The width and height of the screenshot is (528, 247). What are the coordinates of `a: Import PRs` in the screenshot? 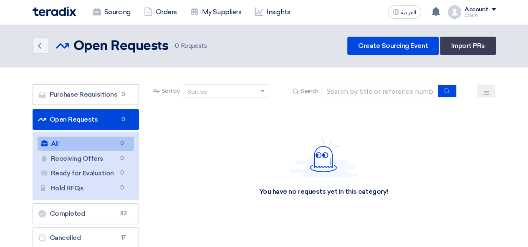 It's located at (467, 46).